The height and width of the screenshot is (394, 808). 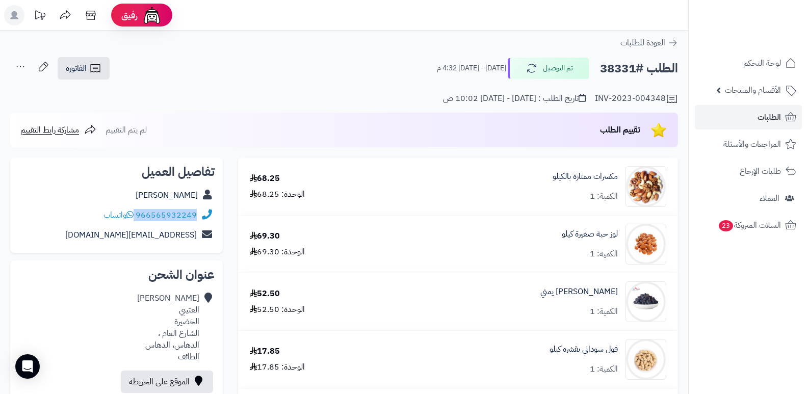 What do you see at coordinates (277, 252) in the screenshot?
I see `div: الوحدة: 69.30` at bounding box center [277, 252].